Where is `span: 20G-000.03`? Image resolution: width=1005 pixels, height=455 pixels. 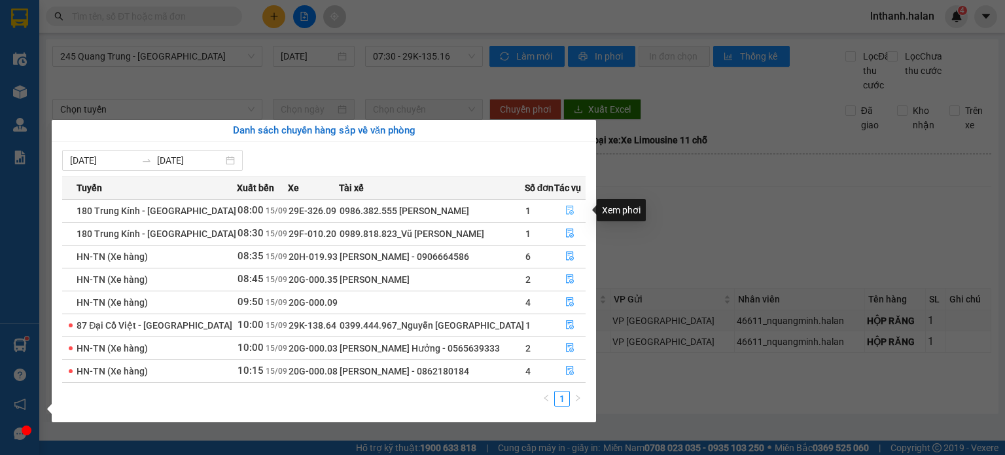
span: 20G-000.03 is located at coordinates (313, 348).